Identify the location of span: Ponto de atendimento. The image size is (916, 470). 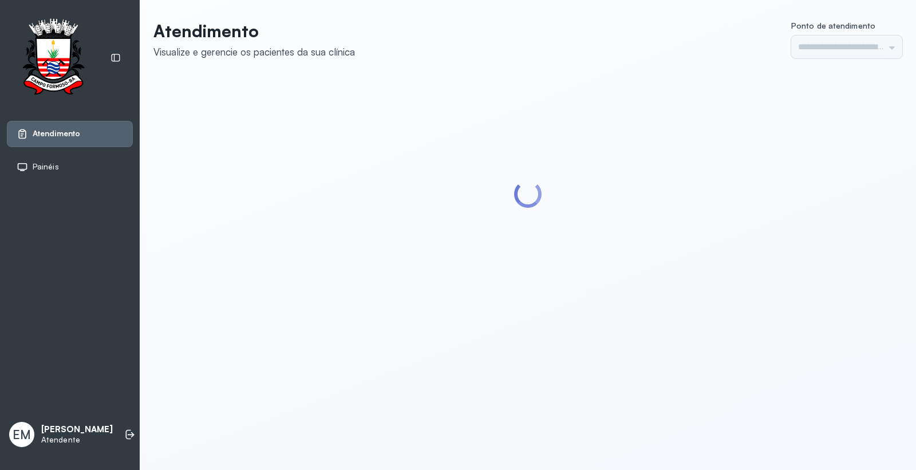
(833, 25).